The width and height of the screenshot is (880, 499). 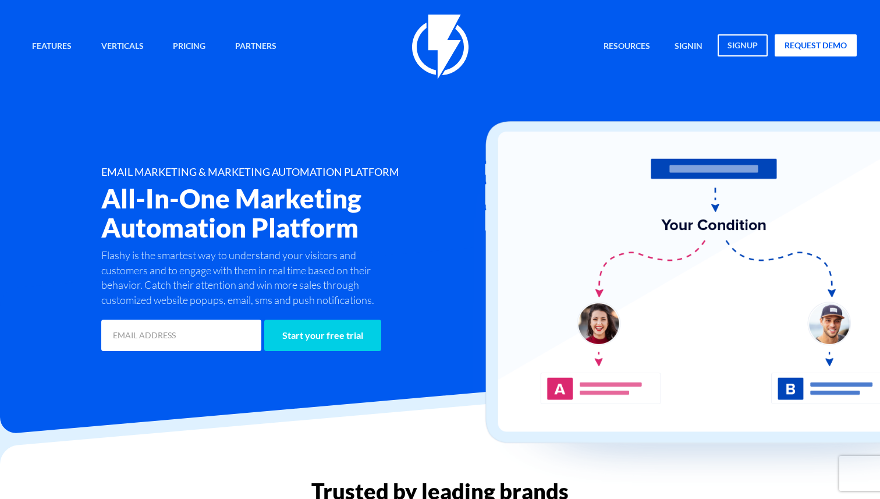 What do you see at coordinates (689, 47) in the screenshot?
I see `a: signin` at bounding box center [689, 47].